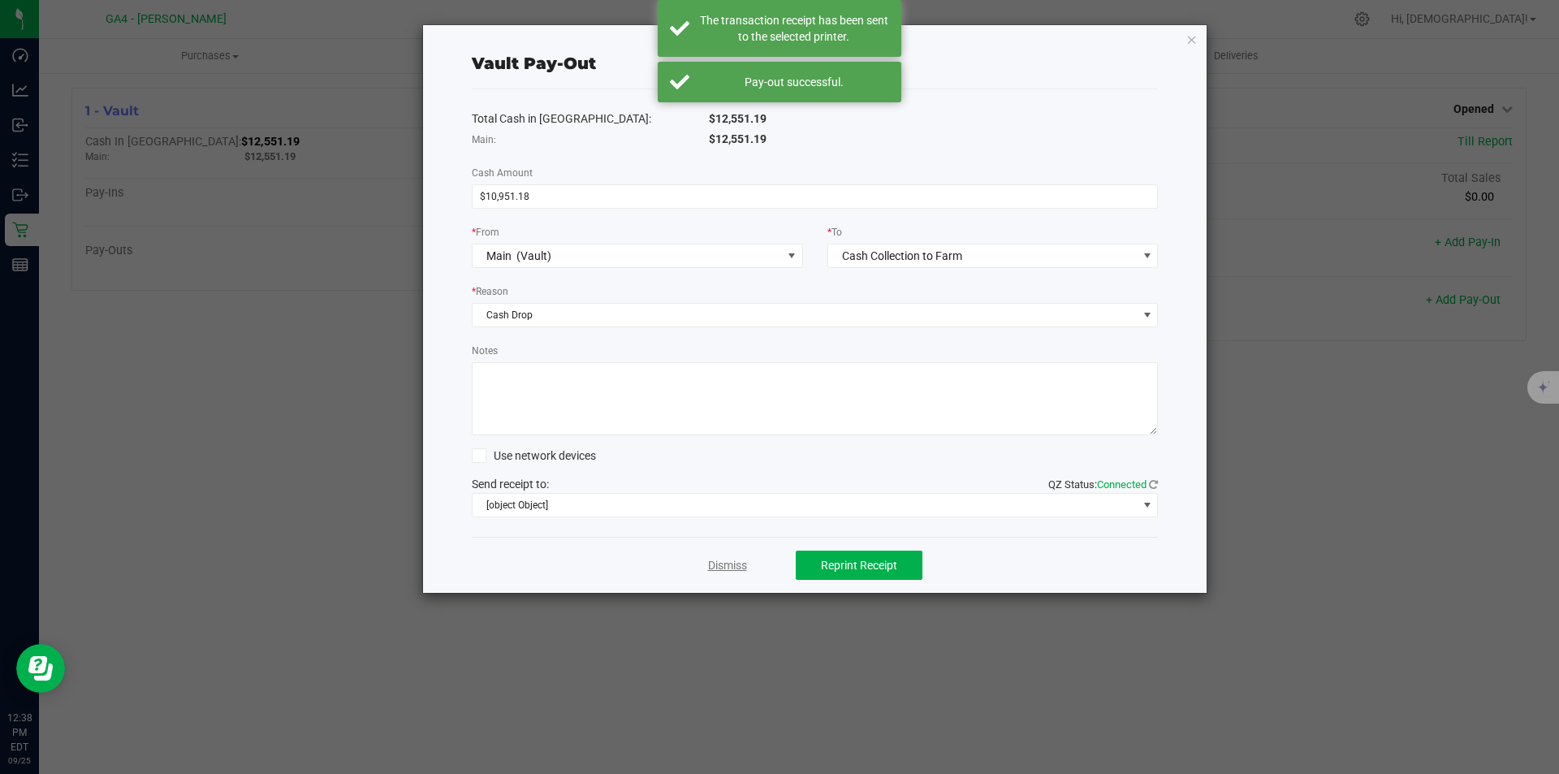 This screenshot has width=1559, height=774. Describe the element at coordinates (486, 232) in the screenshot. I see `label: From` at that location.